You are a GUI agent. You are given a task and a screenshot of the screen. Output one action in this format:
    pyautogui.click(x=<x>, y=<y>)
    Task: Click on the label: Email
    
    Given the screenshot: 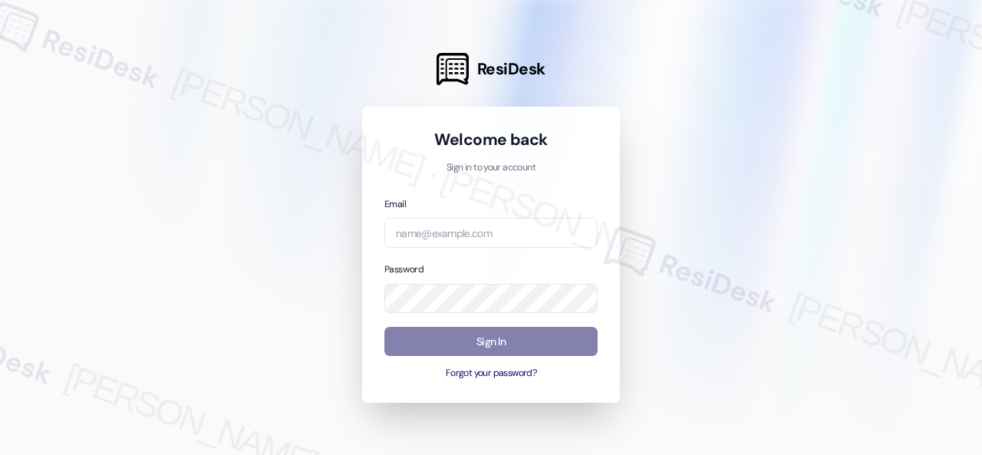 What is the action you would take?
    pyautogui.click(x=395, y=204)
    